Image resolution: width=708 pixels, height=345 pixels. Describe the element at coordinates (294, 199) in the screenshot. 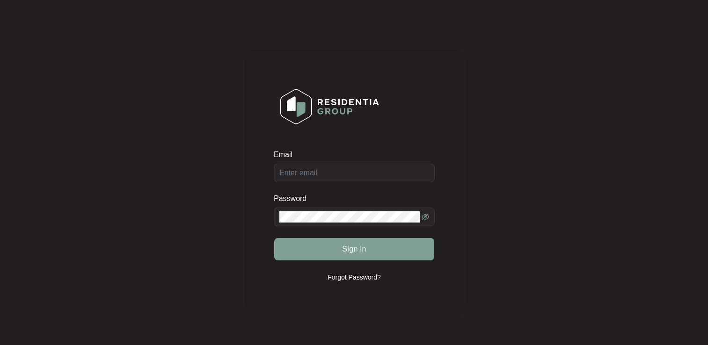

I see `label: Password` at that location.